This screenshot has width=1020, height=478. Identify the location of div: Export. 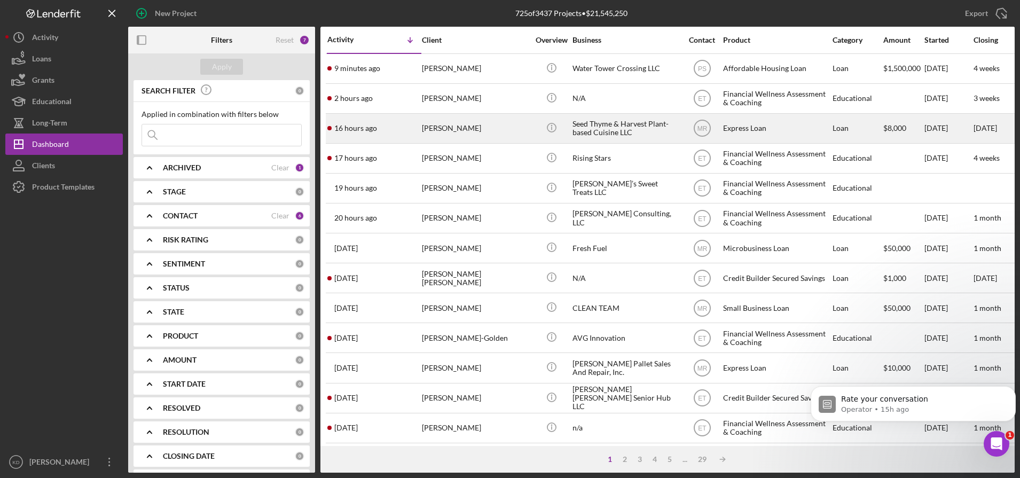
(976, 13).